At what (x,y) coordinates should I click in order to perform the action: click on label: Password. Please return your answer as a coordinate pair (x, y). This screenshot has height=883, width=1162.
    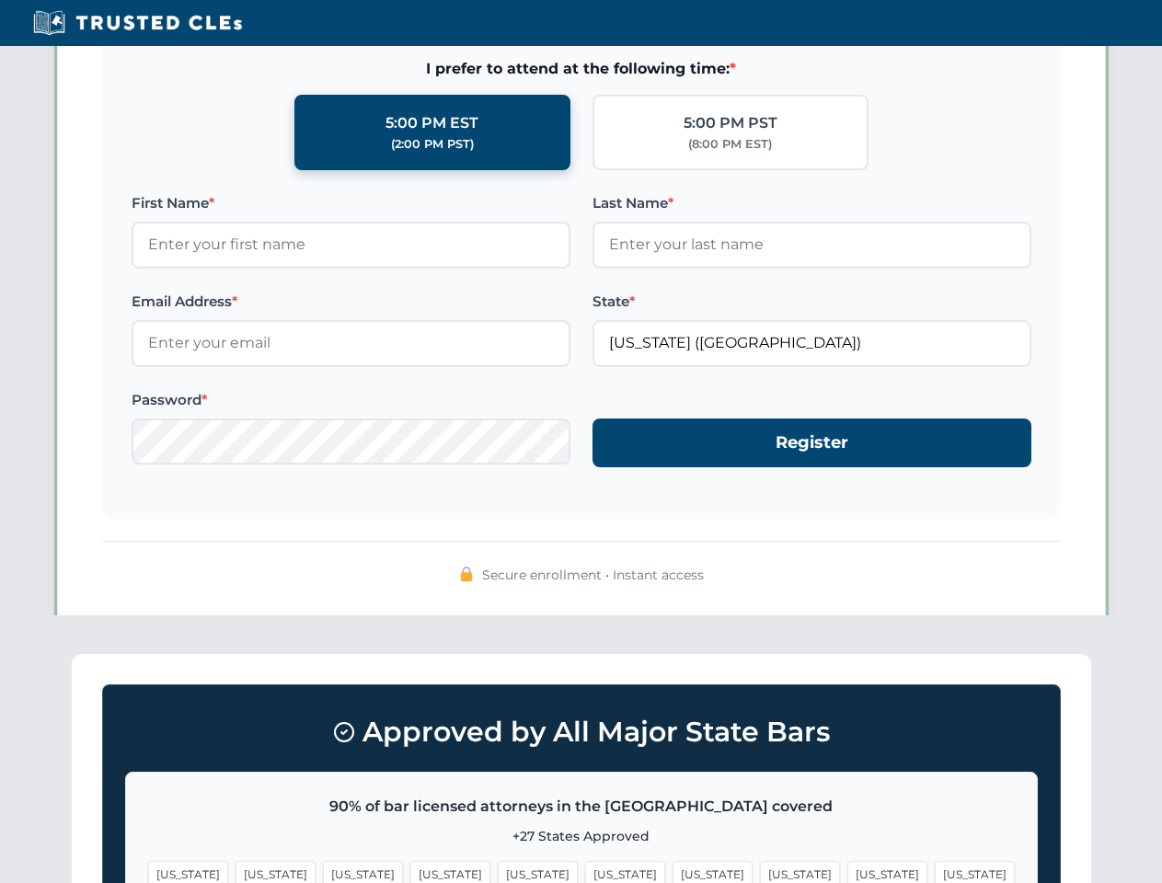
    Looking at the image, I should click on (351, 400).